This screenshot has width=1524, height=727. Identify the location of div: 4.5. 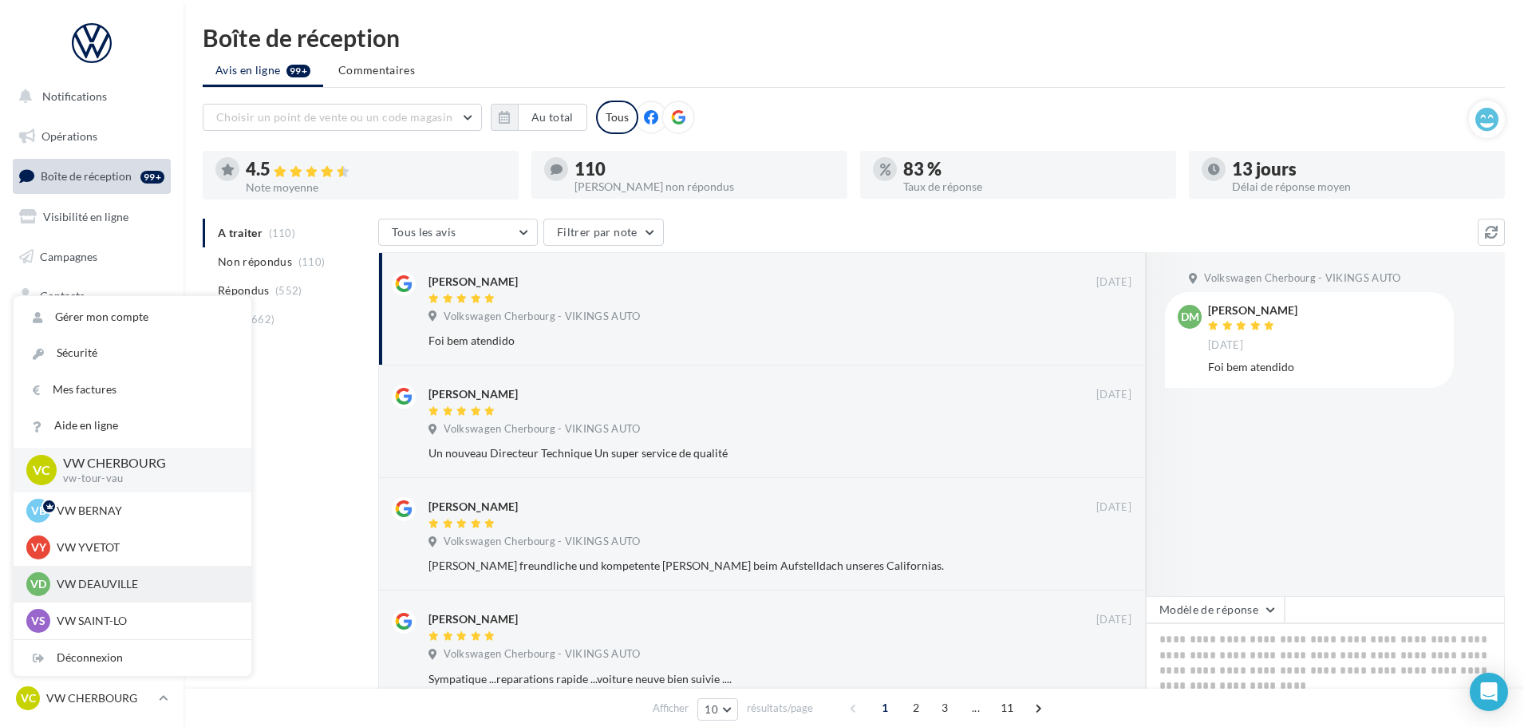
(376, 169).